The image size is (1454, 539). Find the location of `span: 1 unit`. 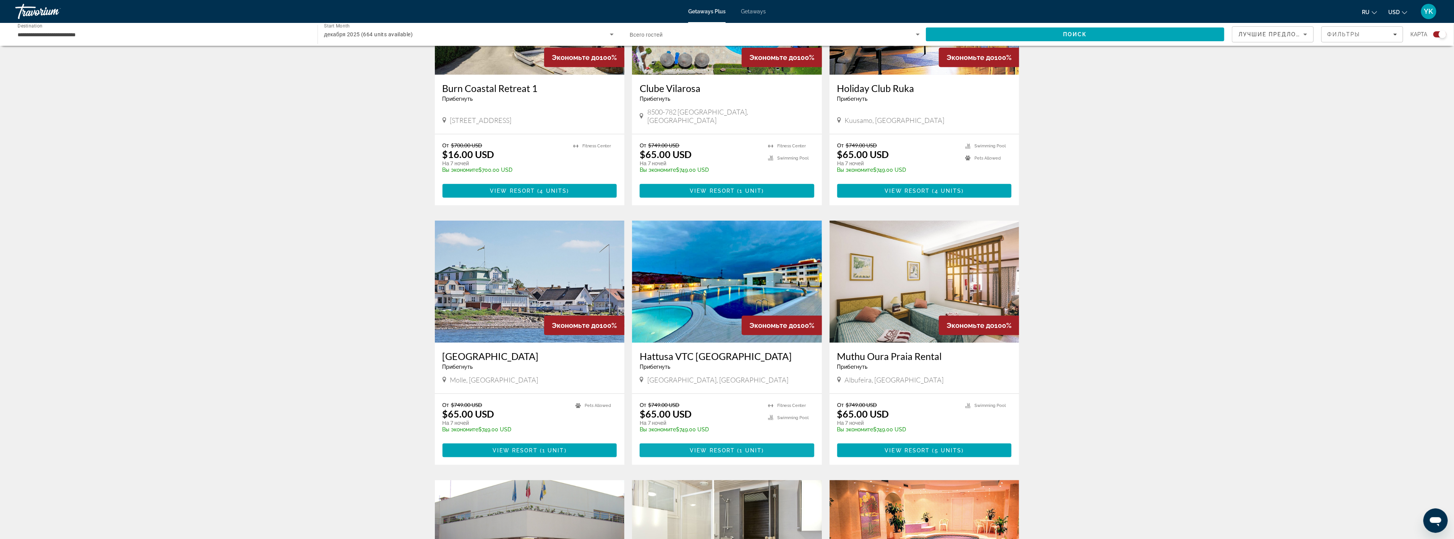

span: 1 unit is located at coordinates (751, 451).